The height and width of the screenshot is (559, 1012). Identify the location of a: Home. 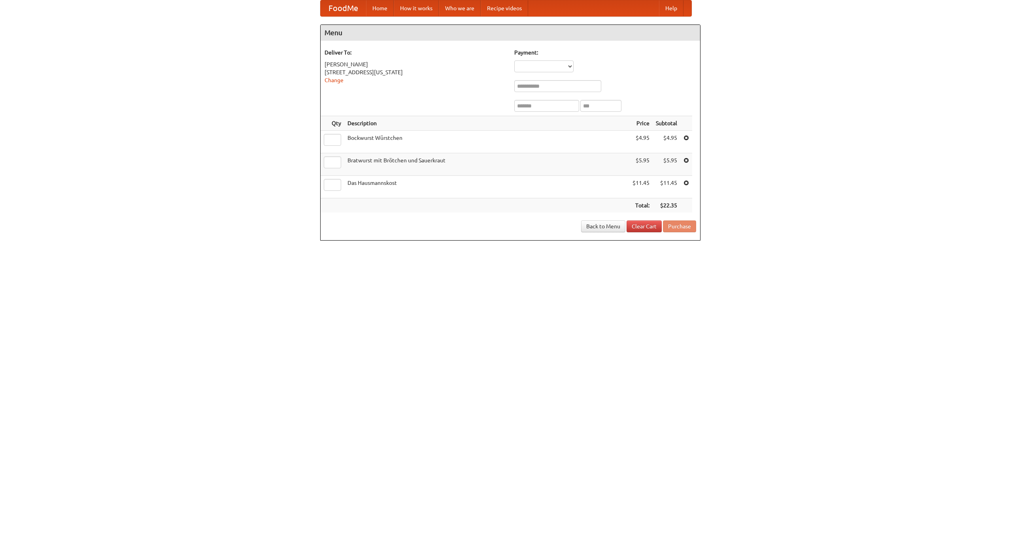
(380, 8).